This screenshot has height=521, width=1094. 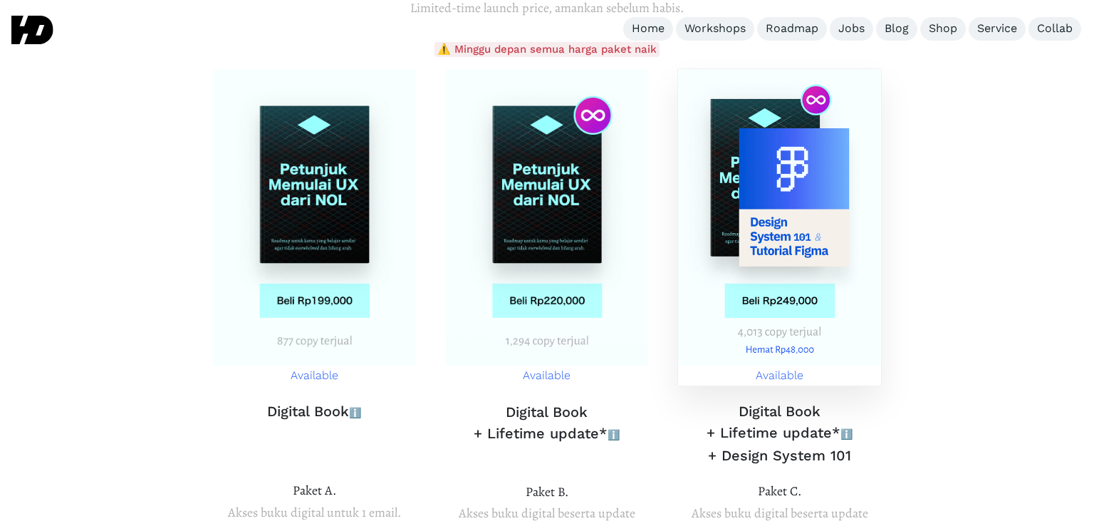 What do you see at coordinates (648, 28) in the screenshot?
I see `div: Home` at bounding box center [648, 28].